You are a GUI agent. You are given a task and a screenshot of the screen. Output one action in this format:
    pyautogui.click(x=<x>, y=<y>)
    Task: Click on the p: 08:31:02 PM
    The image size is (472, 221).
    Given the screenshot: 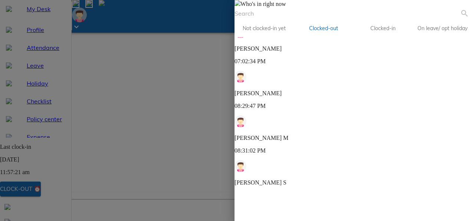 What is the action you would take?
    pyautogui.click(x=353, y=150)
    